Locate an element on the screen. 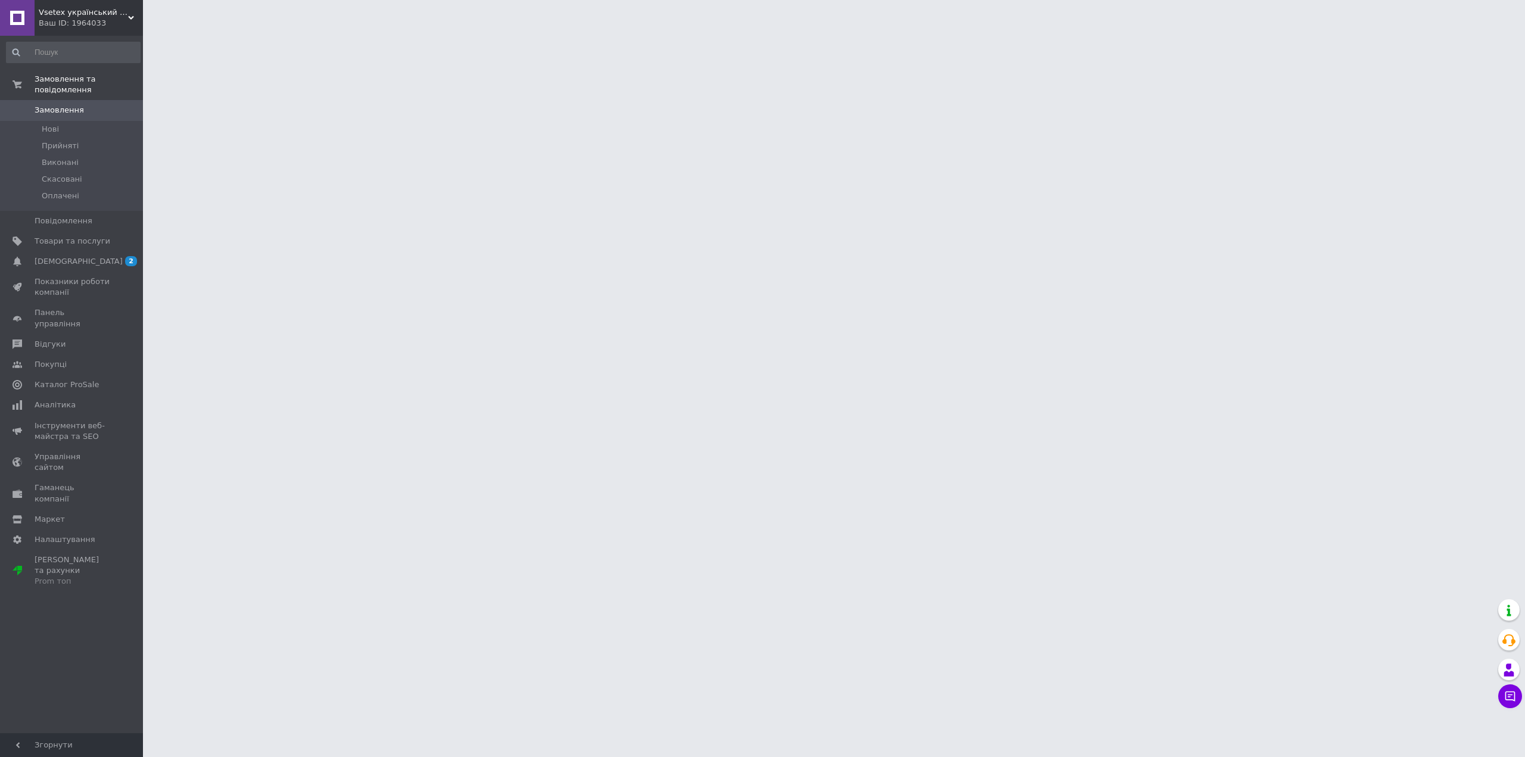 The height and width of the screenshot is (757, 1525). div: Prom топ is located at coordinates (72, 581).